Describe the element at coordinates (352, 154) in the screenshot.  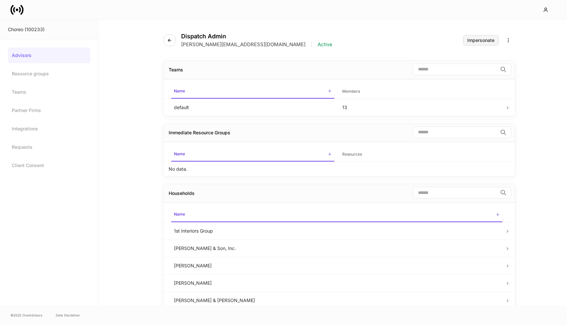
I see `h6: Resources` at that location.